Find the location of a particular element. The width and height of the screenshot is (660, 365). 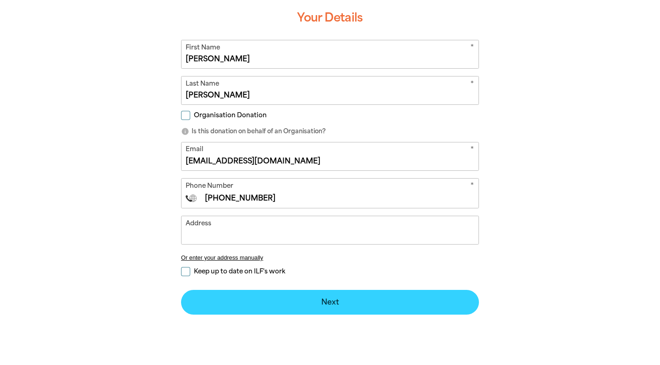

span: Keep up to date on ILF's work is located at coordinates (239, 271).